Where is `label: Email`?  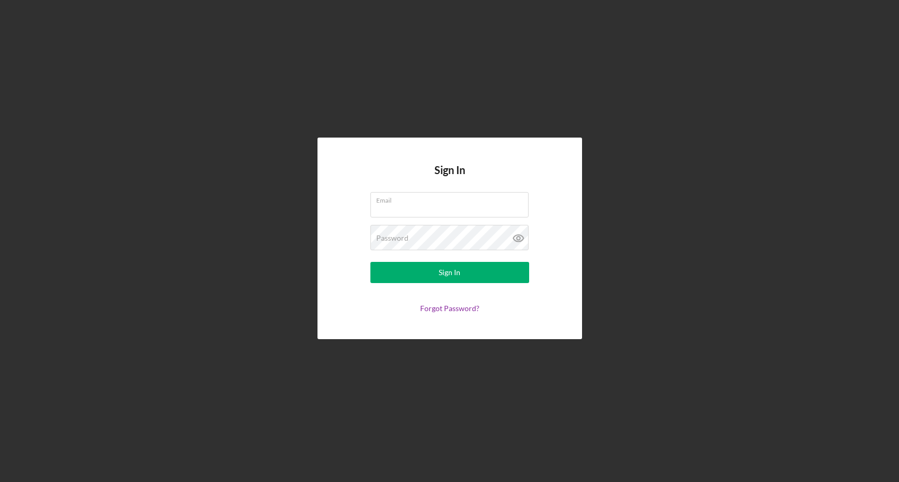 label: Email is located at coordinates (452, 198).